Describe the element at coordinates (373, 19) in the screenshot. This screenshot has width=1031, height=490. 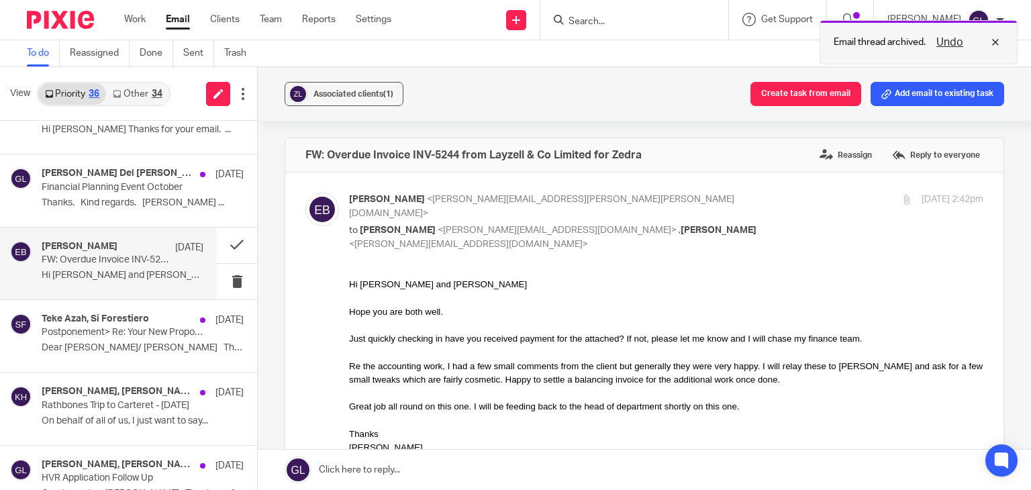
I see `a: Settings` at that location.